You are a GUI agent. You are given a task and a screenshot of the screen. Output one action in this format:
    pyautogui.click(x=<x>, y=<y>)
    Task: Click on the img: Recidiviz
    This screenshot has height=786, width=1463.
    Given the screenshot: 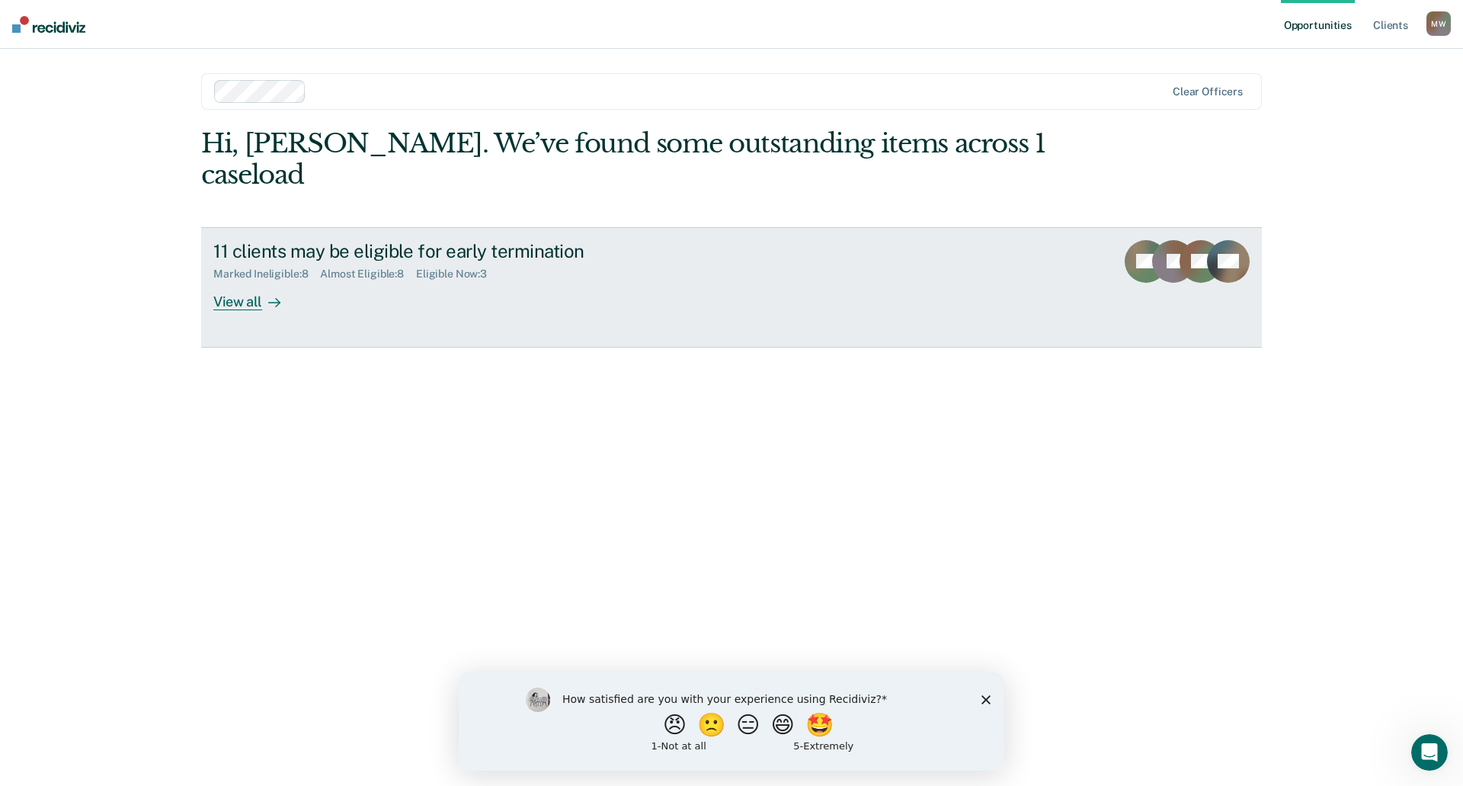 What is the action you would take?
    pyautogui.click(x=49, y=24)
    